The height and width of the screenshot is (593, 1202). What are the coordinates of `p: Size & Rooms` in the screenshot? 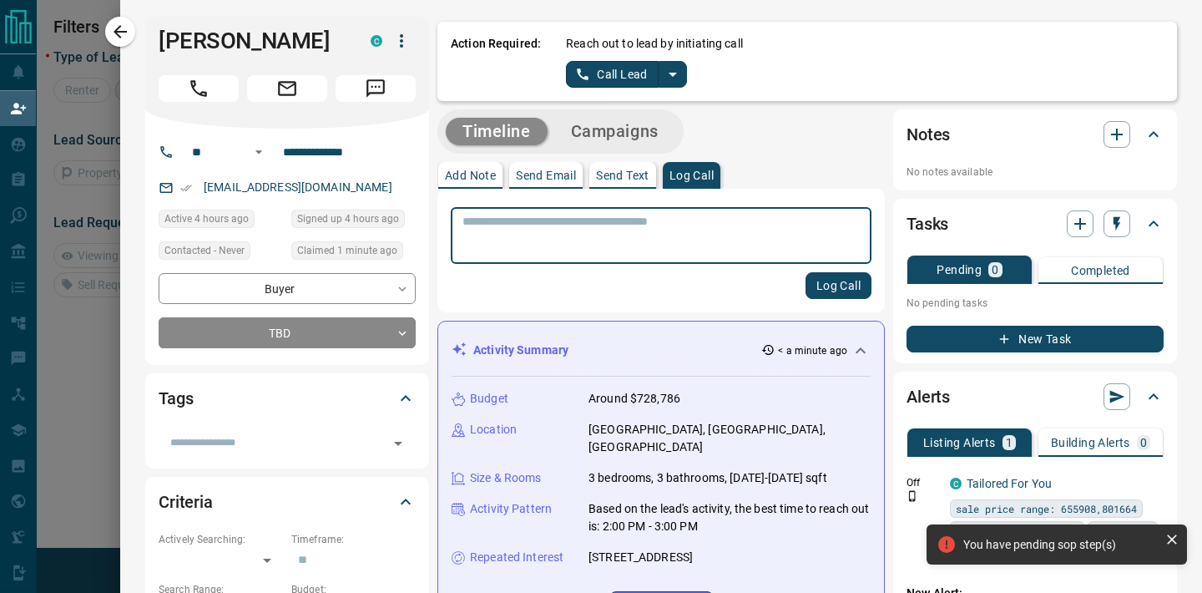 It's located at (506, 478).